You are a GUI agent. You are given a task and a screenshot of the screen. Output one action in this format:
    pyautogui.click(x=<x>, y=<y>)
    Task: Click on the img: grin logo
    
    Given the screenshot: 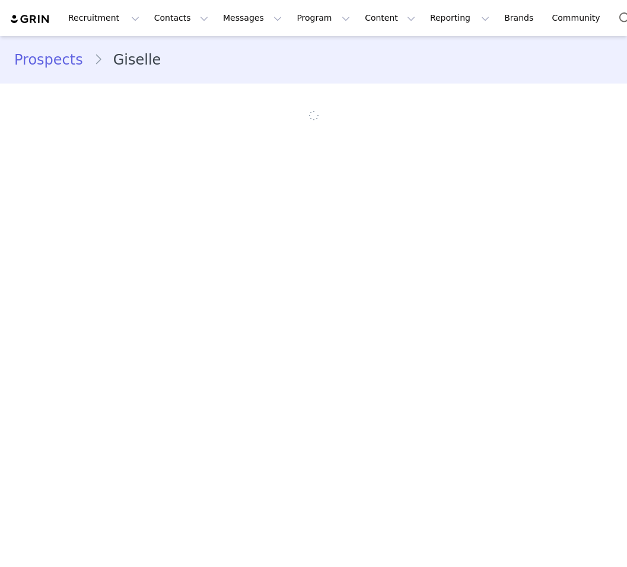 What is the action you would take?
    pyautogui.click(x=30, y=19)
    